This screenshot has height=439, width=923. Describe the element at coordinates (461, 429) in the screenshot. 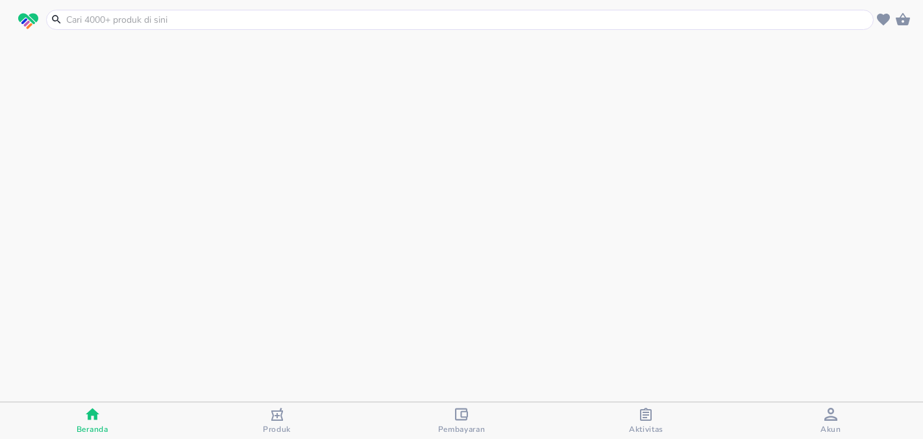

I see `span: Pembayaran` at that location.